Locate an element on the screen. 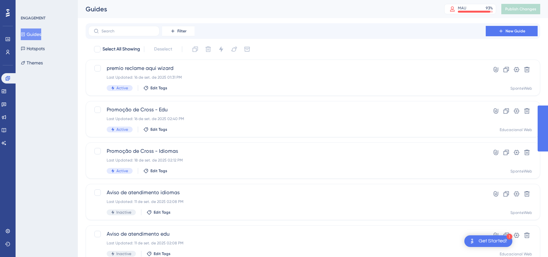  span: Select All Showing is located at coordinates (121, 49).